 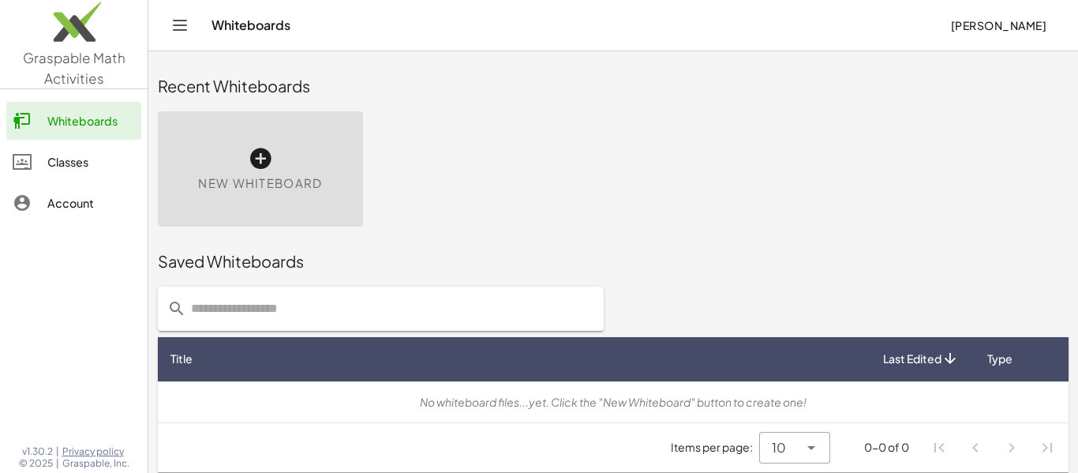 What do you see at coordinates (779, 447) in the screenshot?
I see `span: 10` at bounding box center [779, 447].